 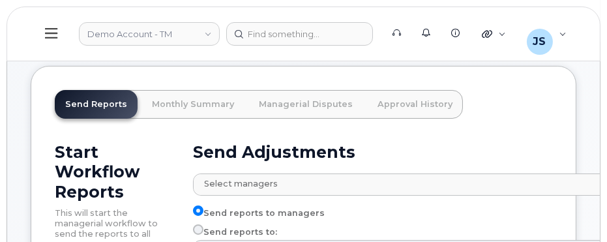 I want to click on label: Send reports to:, so click(x=235, y=232).